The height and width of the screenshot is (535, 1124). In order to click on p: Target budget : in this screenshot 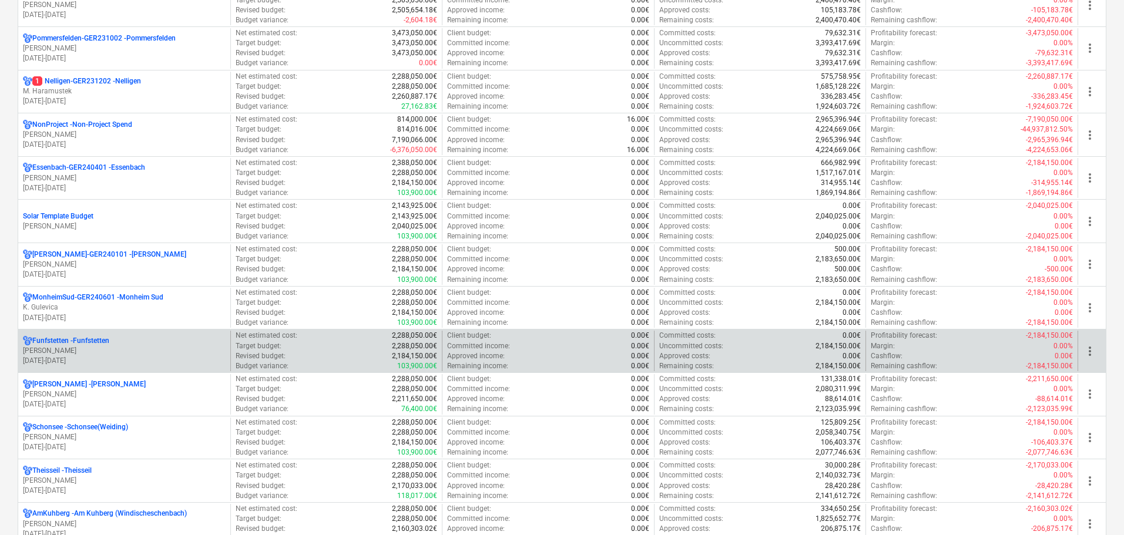, I will do `click(258, 43)`.